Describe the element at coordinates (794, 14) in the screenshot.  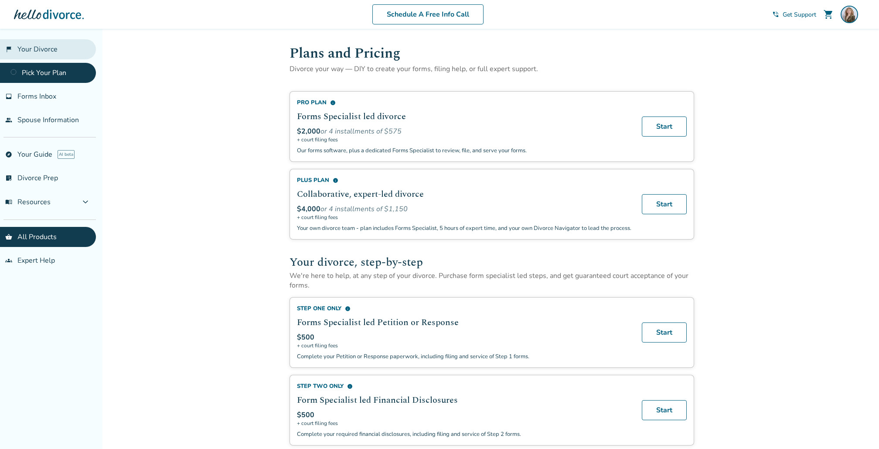
I see `a: phone_in_talkGet Support` at that location.